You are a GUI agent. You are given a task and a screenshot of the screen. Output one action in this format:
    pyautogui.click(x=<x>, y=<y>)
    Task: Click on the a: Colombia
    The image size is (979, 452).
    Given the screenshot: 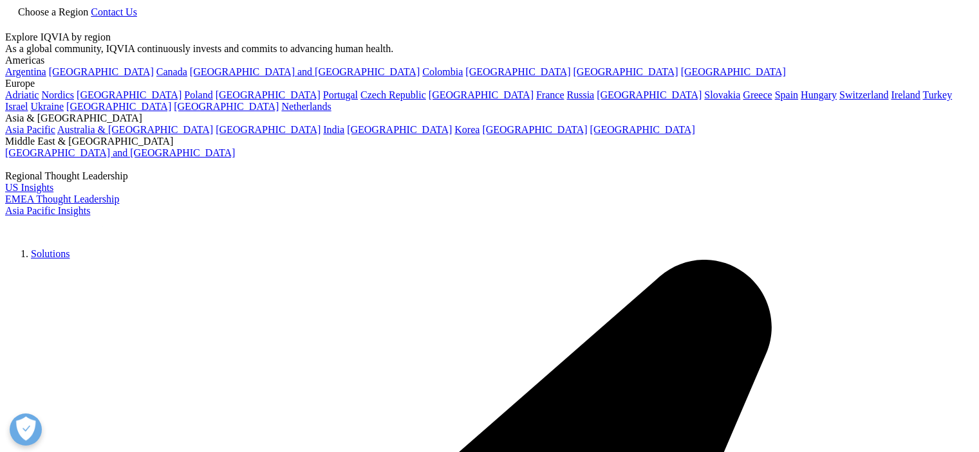 What is the action you would take?
    pyautogui.click(x=442, y=71)
    